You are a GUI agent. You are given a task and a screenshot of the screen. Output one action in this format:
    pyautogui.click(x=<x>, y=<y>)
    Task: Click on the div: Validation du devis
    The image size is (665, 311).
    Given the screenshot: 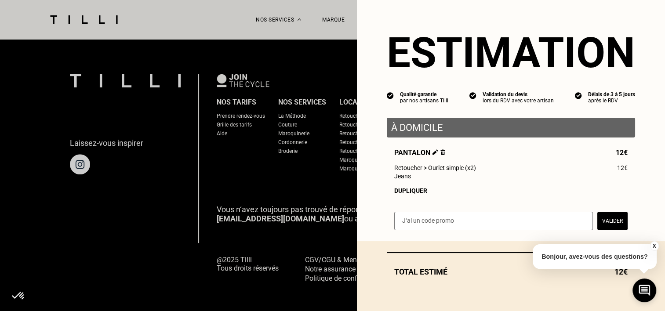 What is the action you would take?
    pyautogui.click(x=518, y=95)
    